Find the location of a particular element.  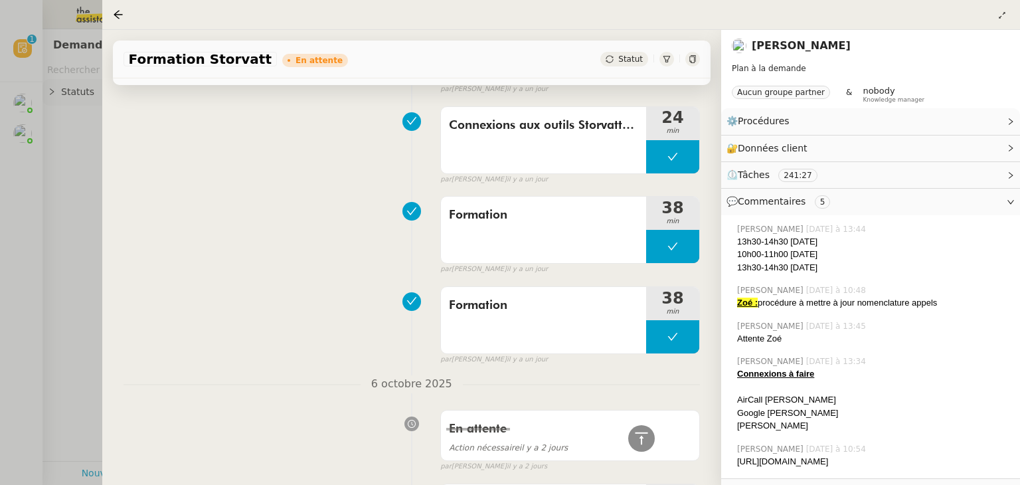

div: procédure à mettre à jour nomenclature appels is located at coordinates (873, 303).